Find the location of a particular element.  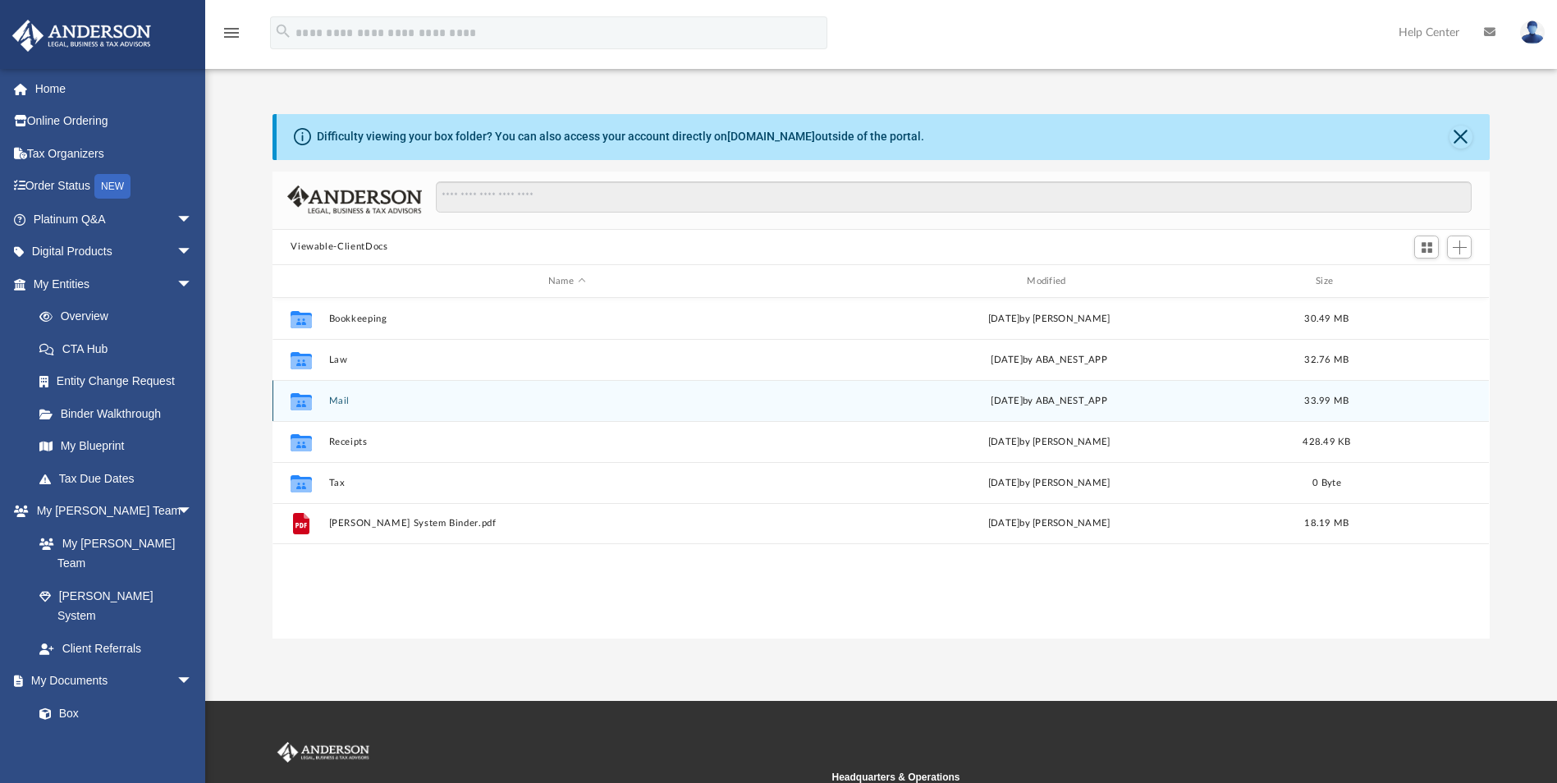

div: Difficulty viewing your box folder? You can also access your account directly on outside of the p... is located at coordinates (620, 136).